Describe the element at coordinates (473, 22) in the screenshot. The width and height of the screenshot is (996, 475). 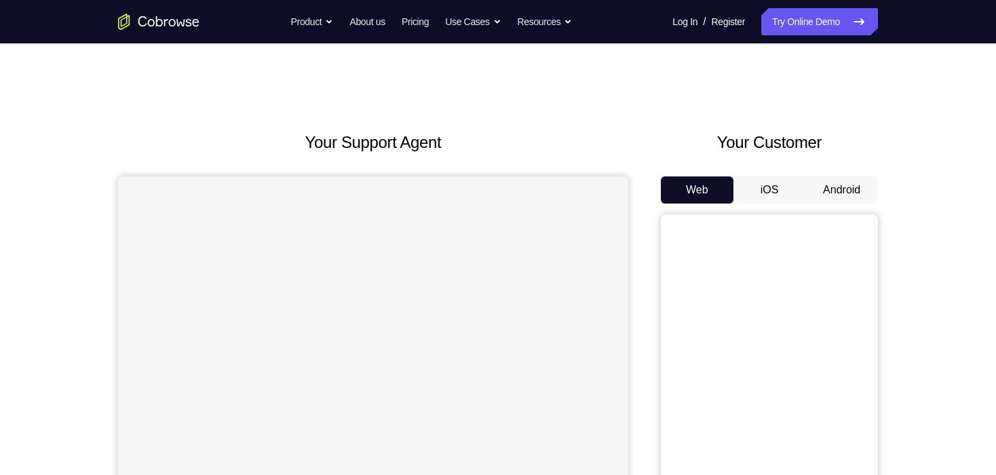
I see `button: Use Cases` at that location.